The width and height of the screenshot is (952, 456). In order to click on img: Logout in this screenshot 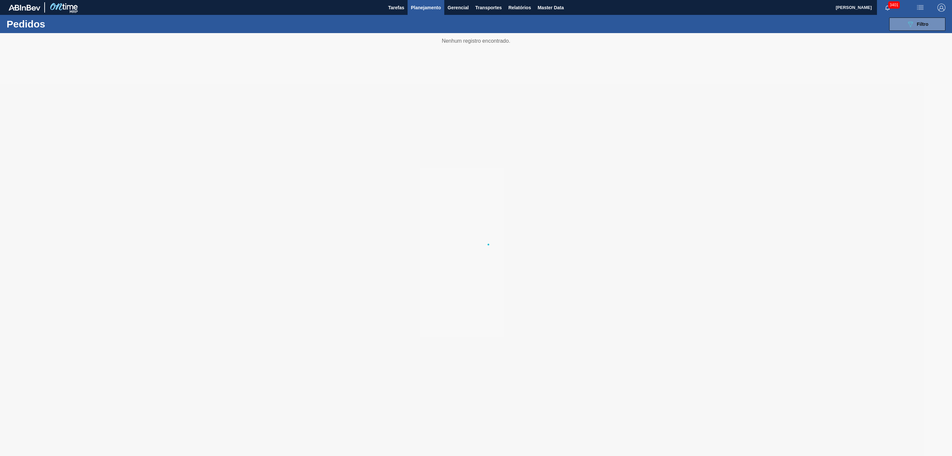, I will do `click(941, 8)`.